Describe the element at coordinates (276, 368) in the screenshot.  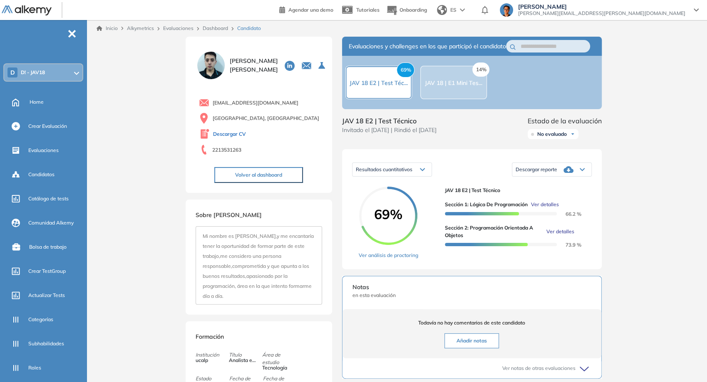
I see `span: Tecnología` at that location.